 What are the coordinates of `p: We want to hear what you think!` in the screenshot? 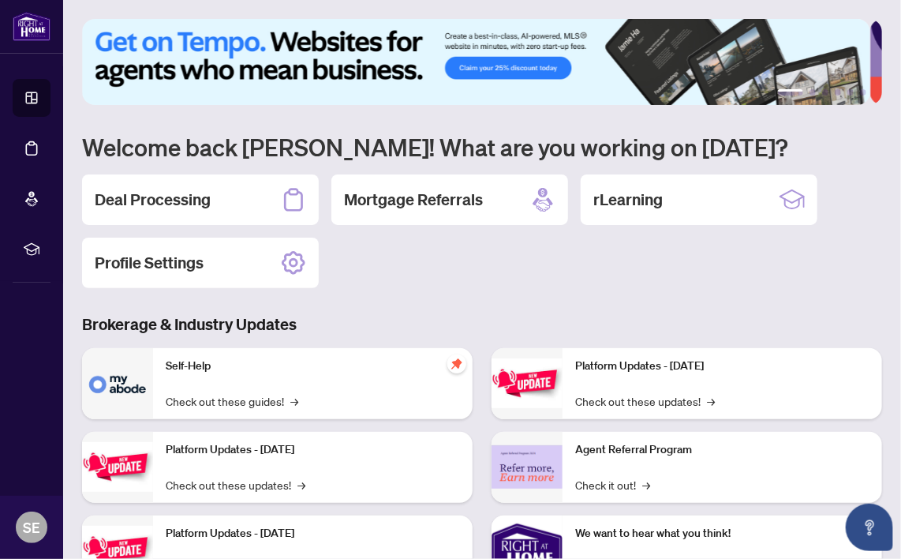 It's located at (722, 533).